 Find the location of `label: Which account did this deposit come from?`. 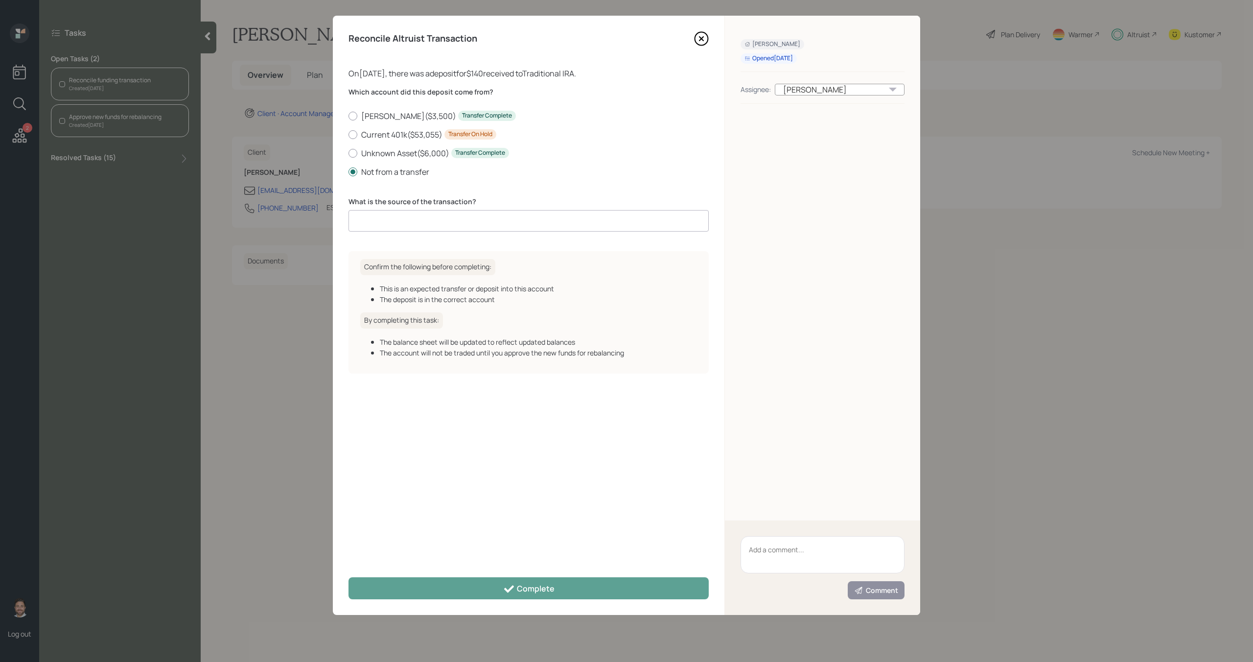

label: Which account did this deposit come from? is located at coordinates (529, 92).